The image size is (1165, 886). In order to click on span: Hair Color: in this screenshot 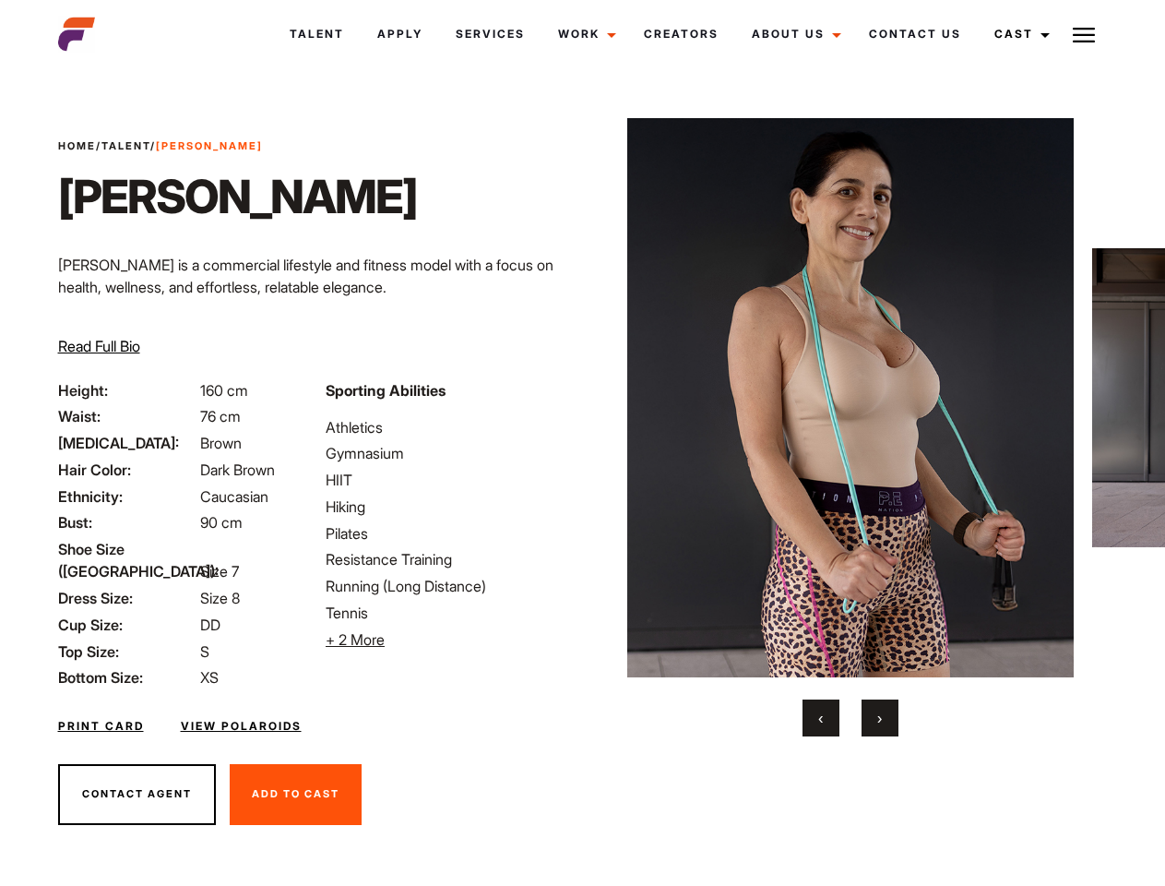, I will do `click(127, 470)`.